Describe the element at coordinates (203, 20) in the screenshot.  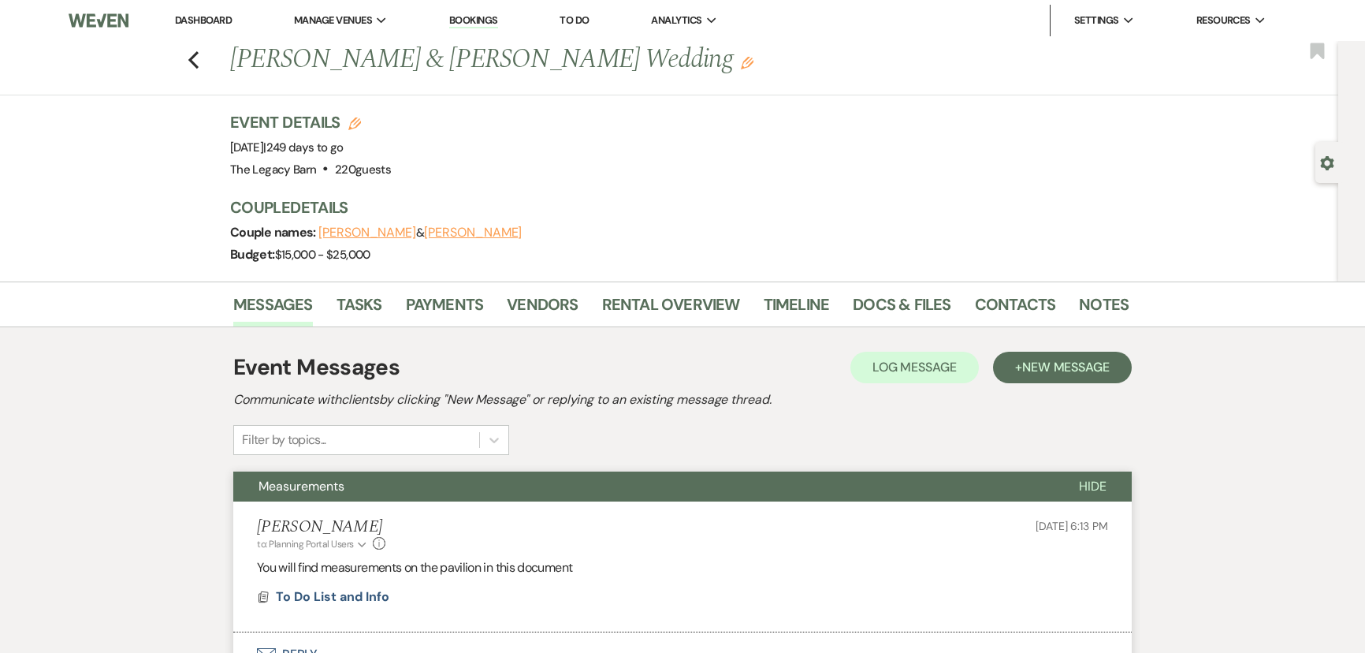
I see `a: Dashboard` at that location.